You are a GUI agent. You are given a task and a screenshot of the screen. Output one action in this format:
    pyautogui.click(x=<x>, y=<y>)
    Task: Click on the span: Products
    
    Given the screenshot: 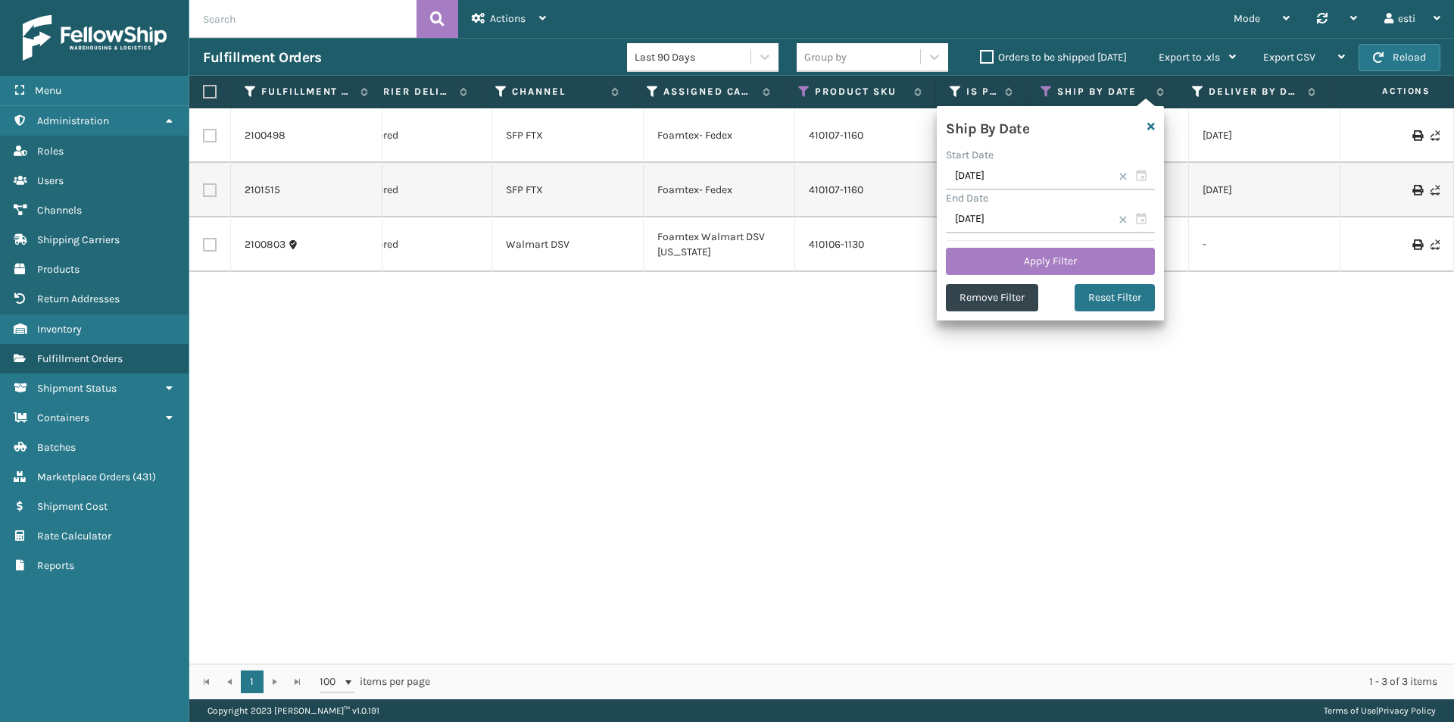 What is the action you would take?
    pyautogui.click(x=58, y=269)
    